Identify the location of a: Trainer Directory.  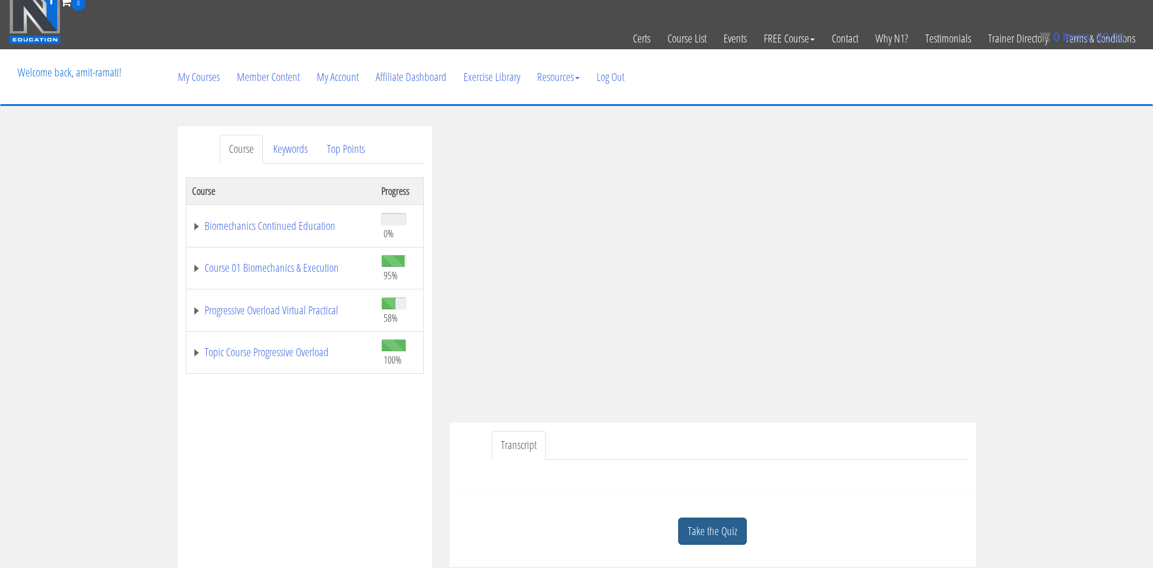
(1018, 39).